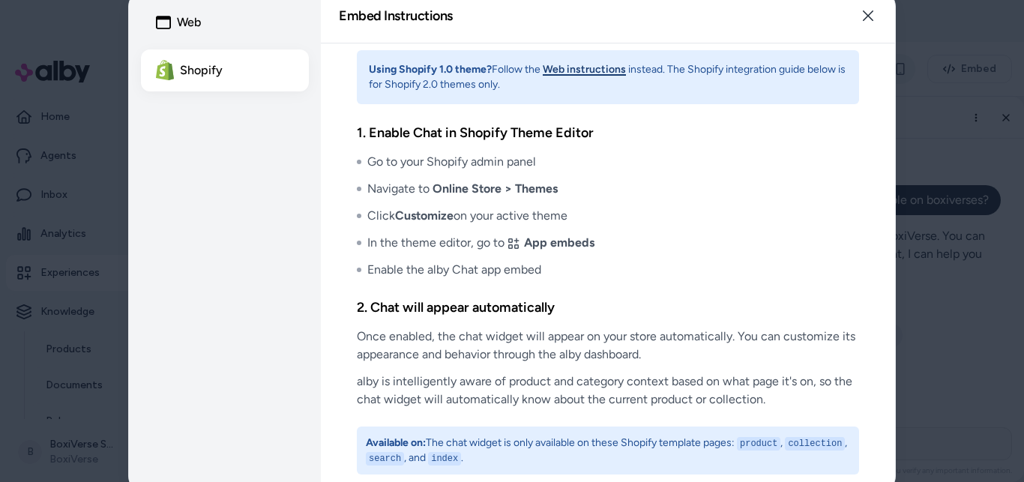 The image size is (1024, 482). What do you see at coordinates (451, 162) in the screenshot?
I see `span: Go to your Shopify admin panel` at bounding box center [451, 162].